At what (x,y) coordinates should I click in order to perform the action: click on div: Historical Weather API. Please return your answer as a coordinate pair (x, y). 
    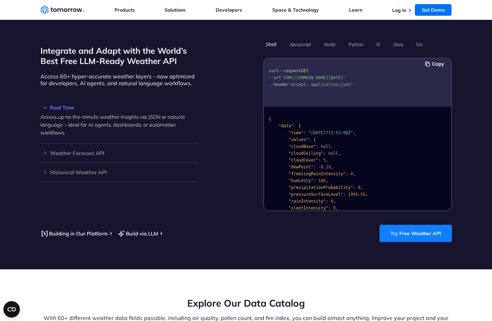
    Looking at the image, I should click on (119, 172).